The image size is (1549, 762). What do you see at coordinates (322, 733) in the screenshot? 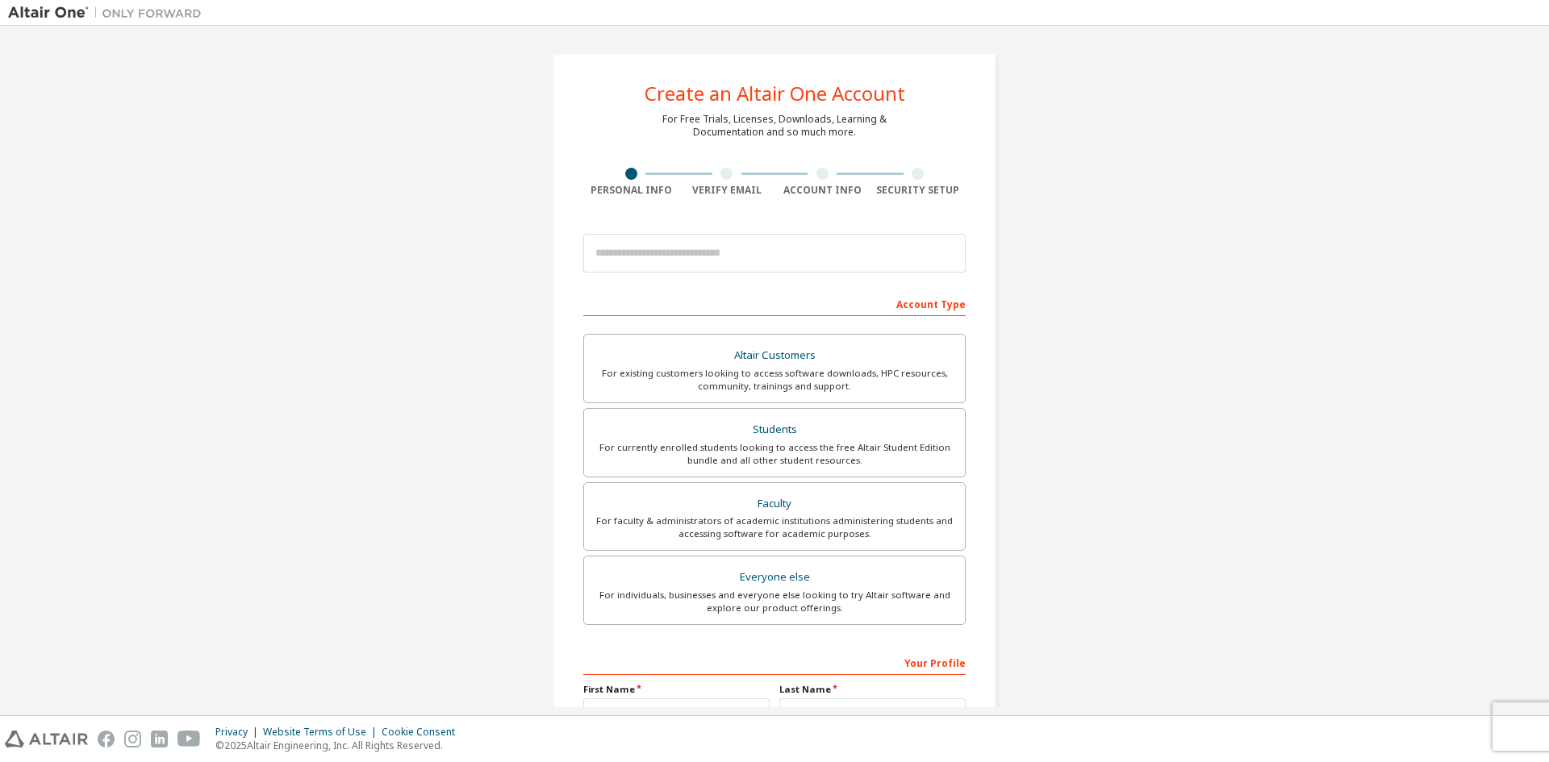
I see `div: Website Terms of Use` at bounding box center [322, 733].